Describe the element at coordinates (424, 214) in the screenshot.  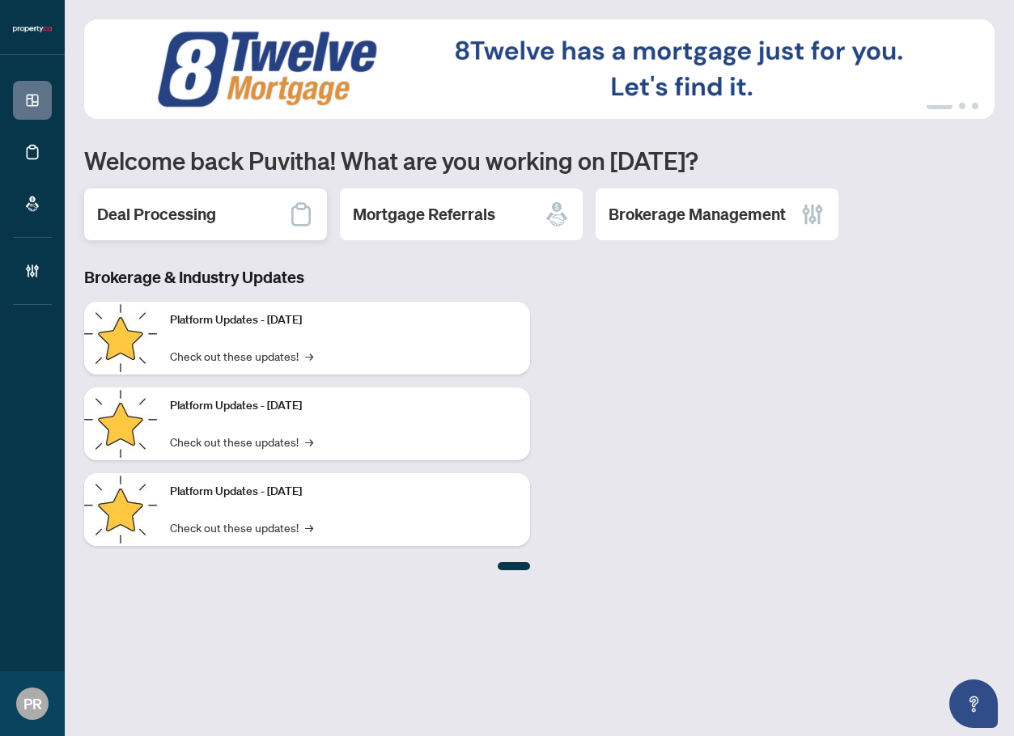
I see `h2: Mortgage Referrals` at that location.